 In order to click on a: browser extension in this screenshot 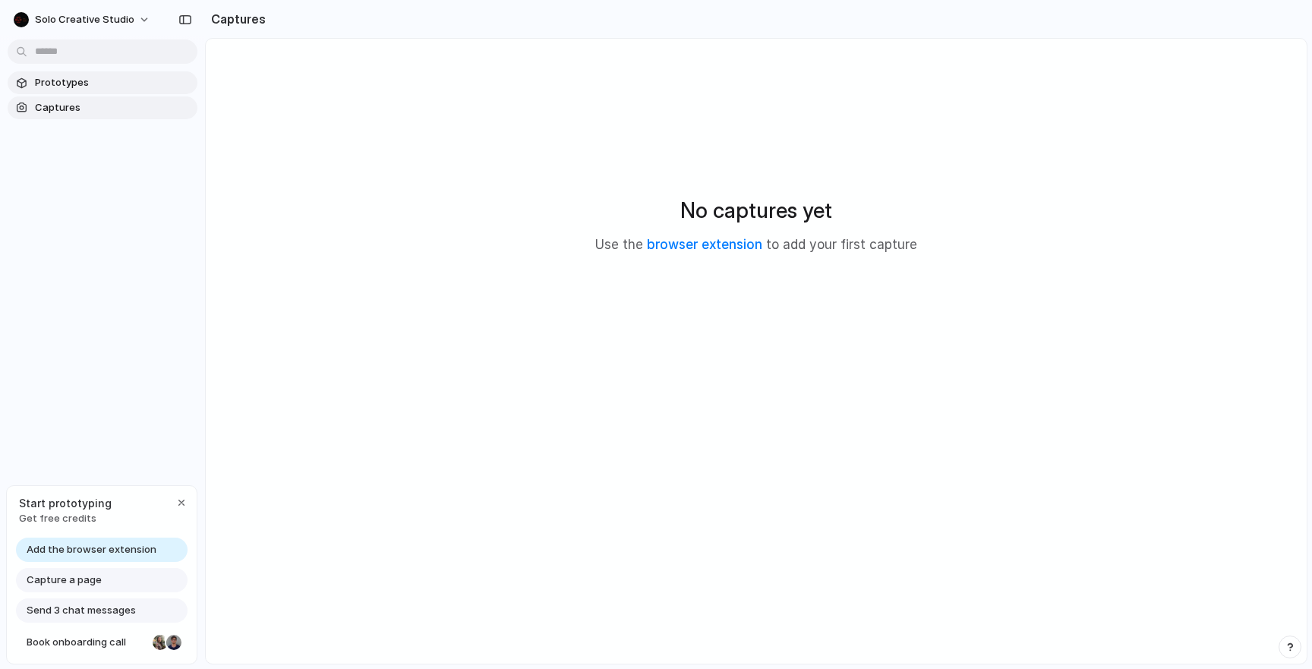, I will do `click(705, 244)`.